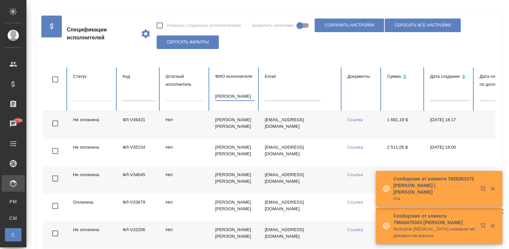 This screenshot has height=249, width=509. Describe the element at coordinates (403, 125) in the screenshot. I see `td: 1 681,19 $` at that location.